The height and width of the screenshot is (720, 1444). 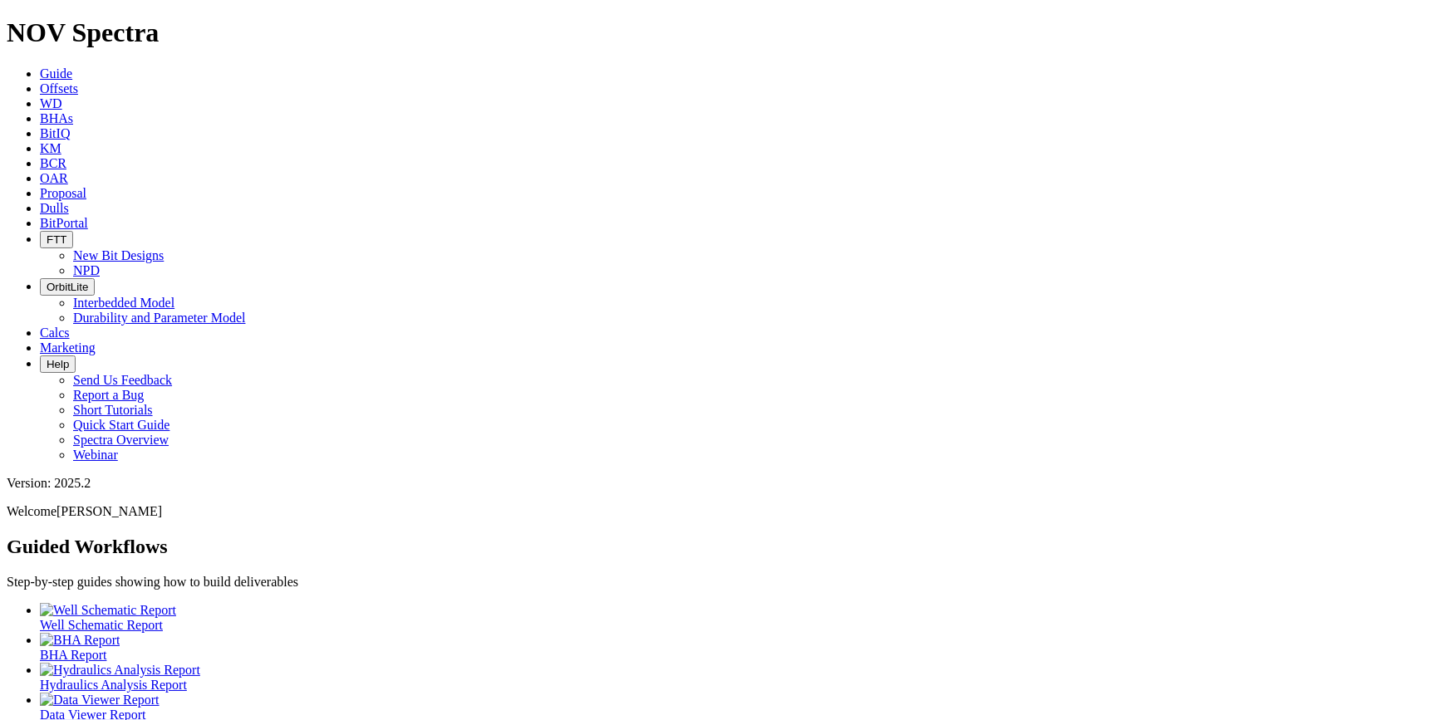 I want to click on button: FTT, so click(x=56, y=239).